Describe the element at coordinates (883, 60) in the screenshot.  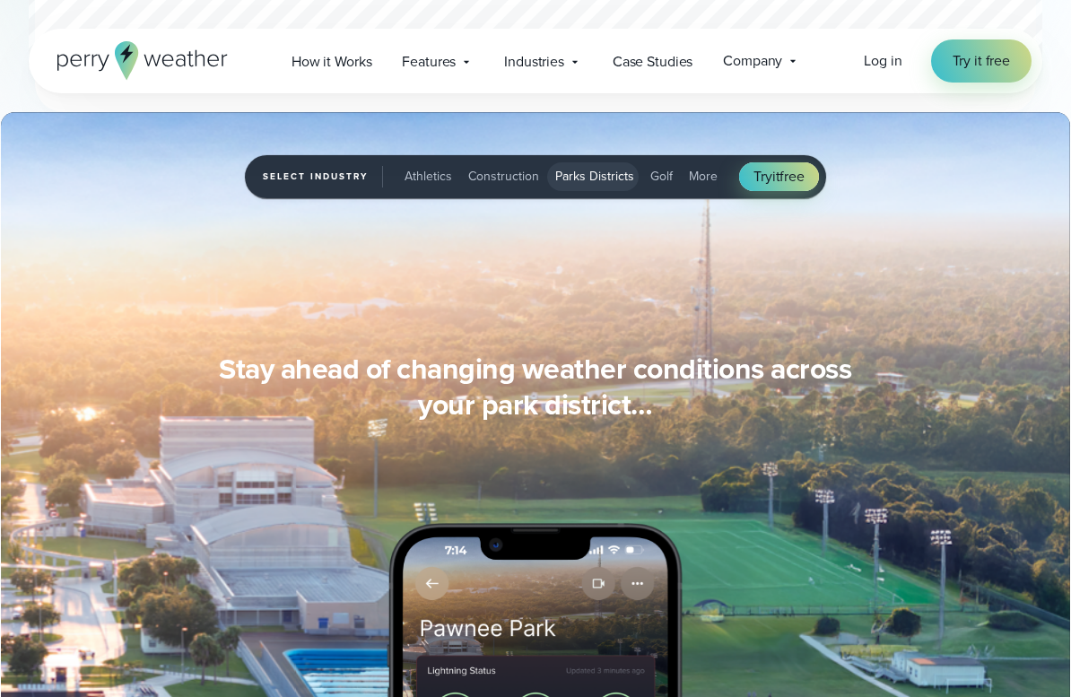
I see `span: Log in` at that location.